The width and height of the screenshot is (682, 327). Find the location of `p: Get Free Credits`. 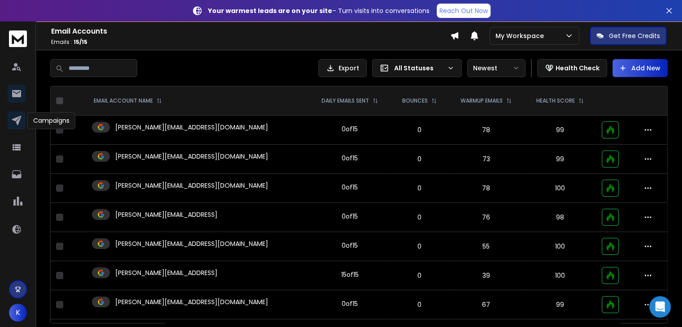

p: Get Free Credits is located at coordinates (634, 36).